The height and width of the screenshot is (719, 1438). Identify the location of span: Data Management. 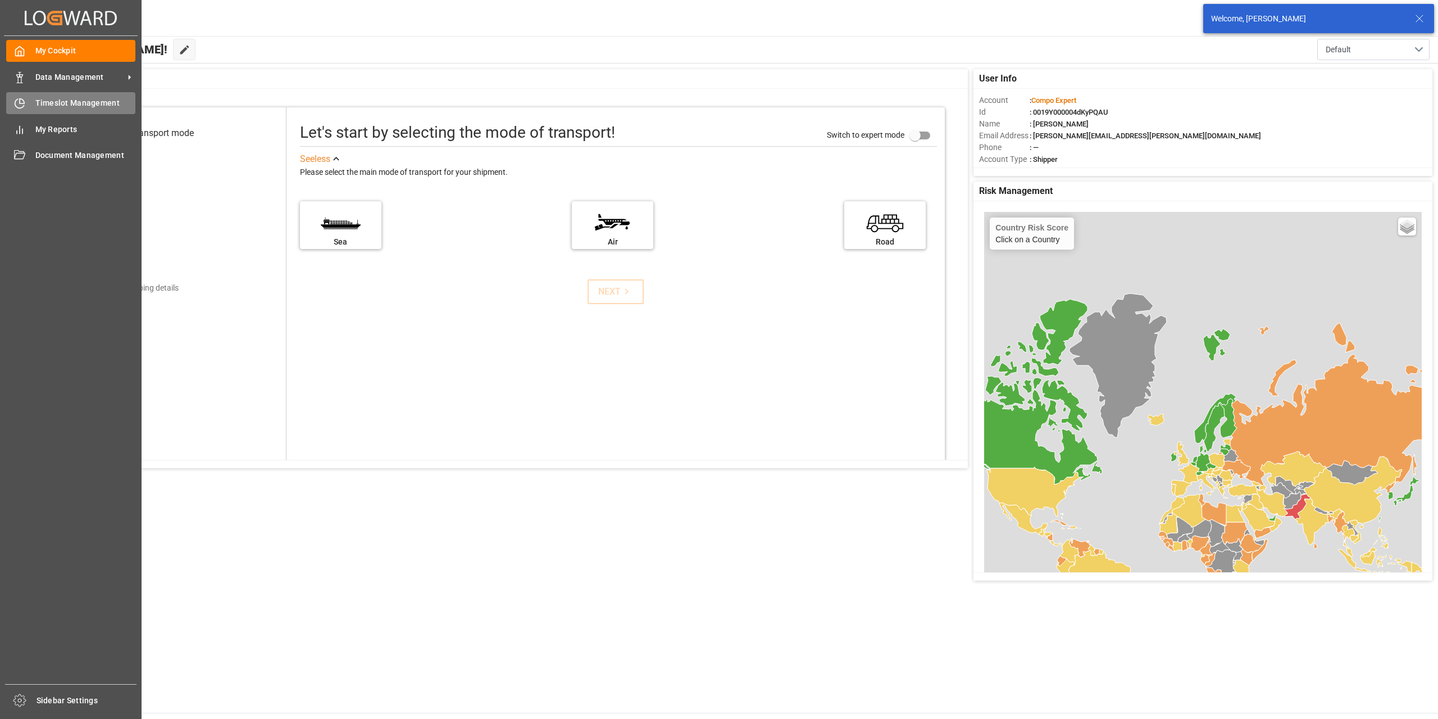
(80, 77).